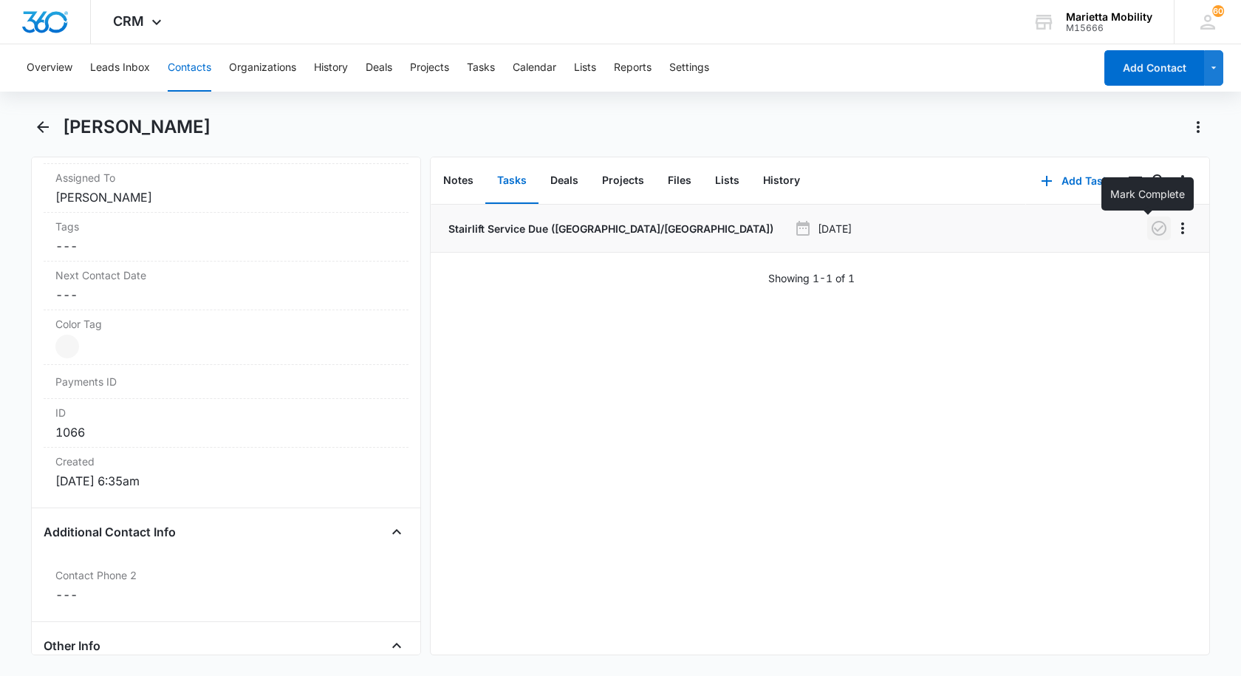 The width and height of the screenshot is (1241, 676). What do you see at coordinates (128, 21) in the screenshot?
I see `span: CRM` at bounding box center [128, 21].